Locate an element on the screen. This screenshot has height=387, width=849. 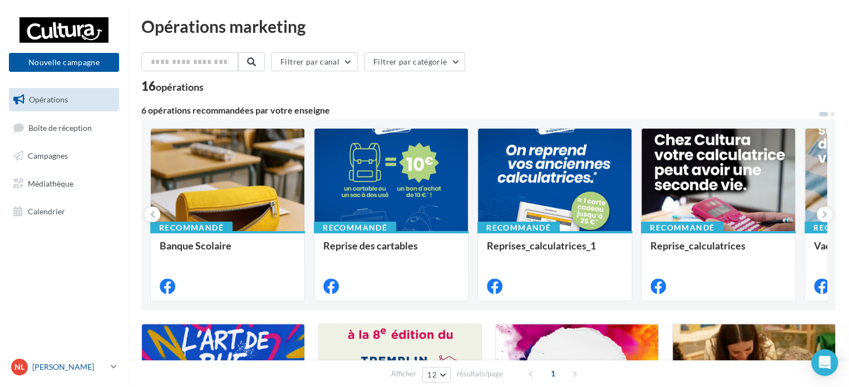
div: Open Intercom Messenger is located at coordinates (825, 362).